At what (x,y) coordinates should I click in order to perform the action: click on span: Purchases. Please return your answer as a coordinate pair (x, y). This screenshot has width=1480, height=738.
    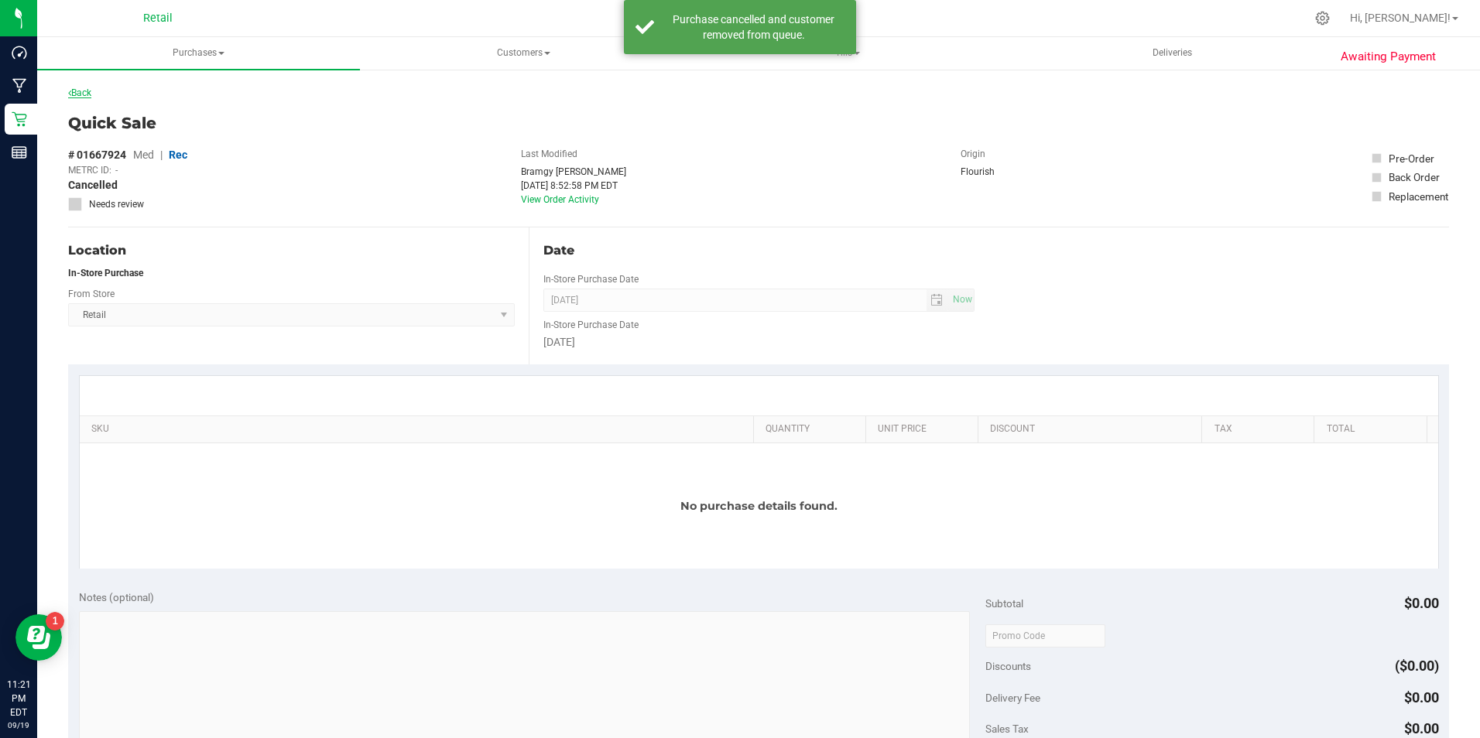
    Looking at the image, I should click on (198, 53).